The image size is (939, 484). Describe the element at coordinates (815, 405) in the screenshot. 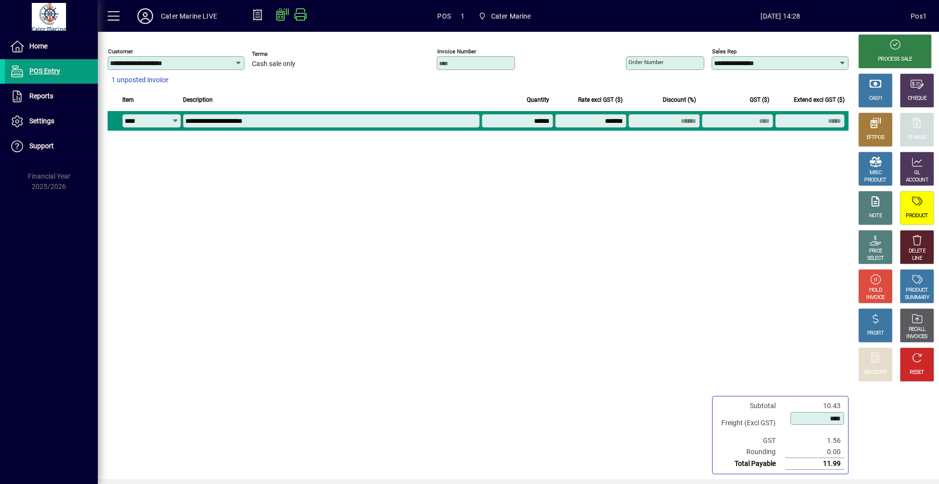

I see `td: 10.43` at that location.